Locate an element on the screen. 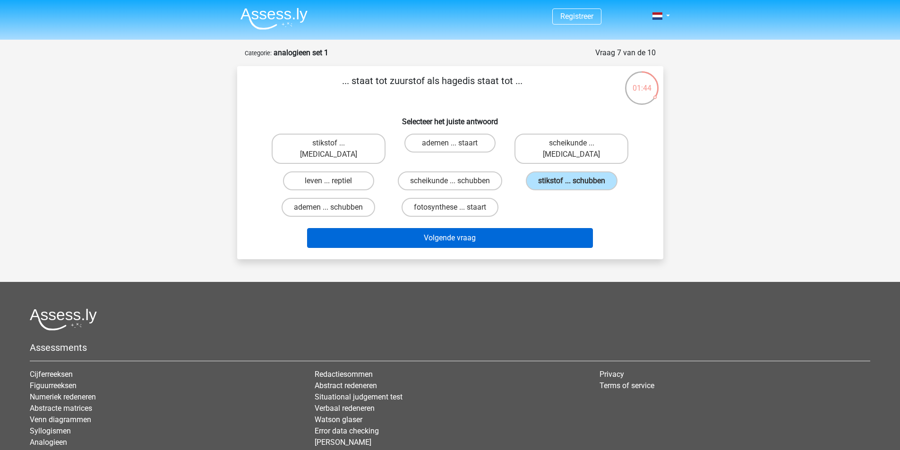  label: stikstof ... schubben is located at coordinates (572, 181).